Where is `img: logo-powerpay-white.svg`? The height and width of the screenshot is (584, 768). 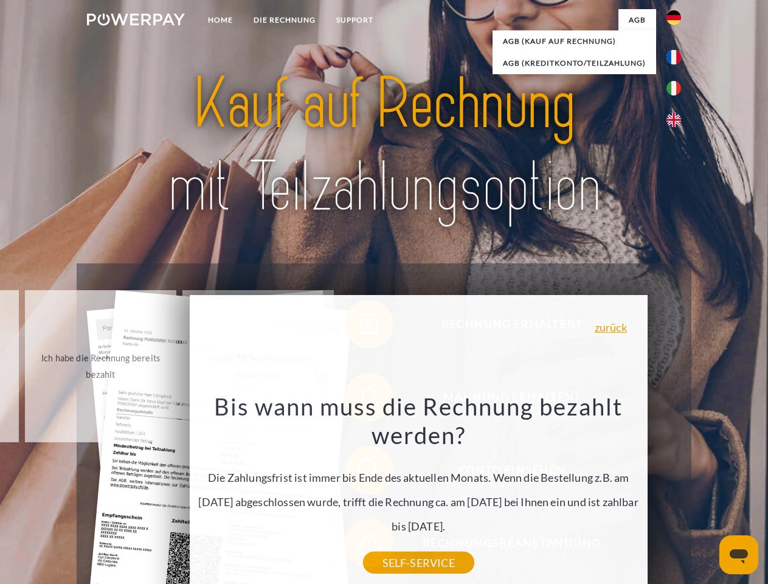 img: logo-powerpay-white.svg is located at coordinates (136, 19).